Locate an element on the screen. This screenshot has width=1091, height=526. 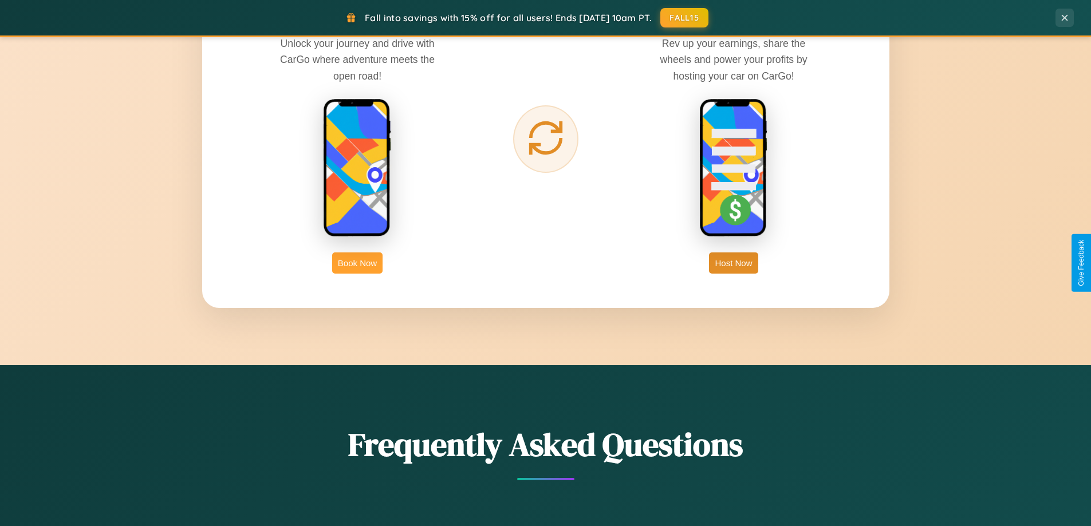
button: Host Now is located at coordinates (733, 263).